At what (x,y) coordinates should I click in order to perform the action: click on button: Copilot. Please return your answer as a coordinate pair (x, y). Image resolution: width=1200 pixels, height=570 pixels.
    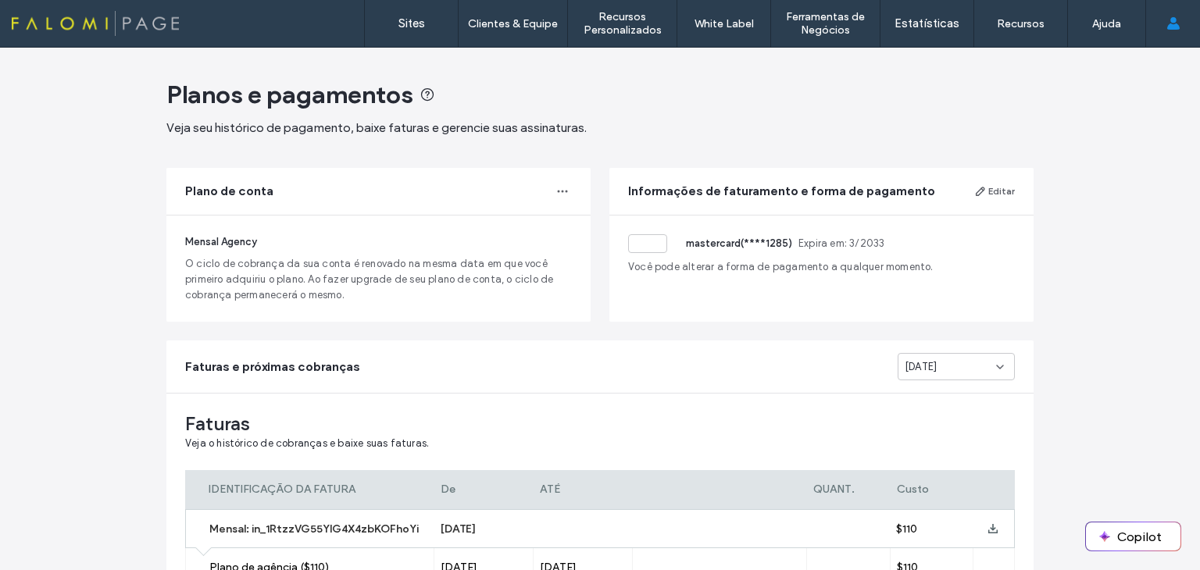
    Looking at the image, I should click on (1133, 537).